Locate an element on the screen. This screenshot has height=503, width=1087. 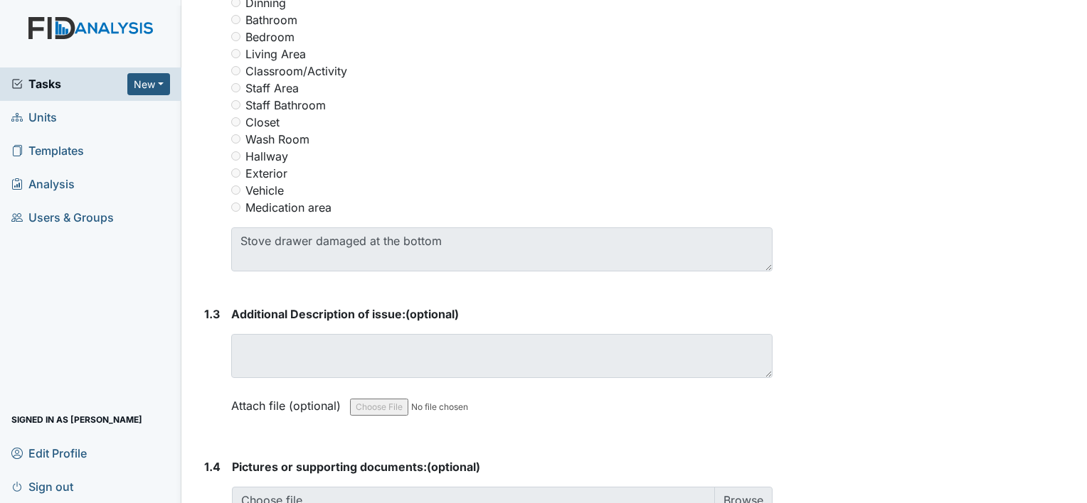
label: 1.3 is located at coordinates (212, 314).